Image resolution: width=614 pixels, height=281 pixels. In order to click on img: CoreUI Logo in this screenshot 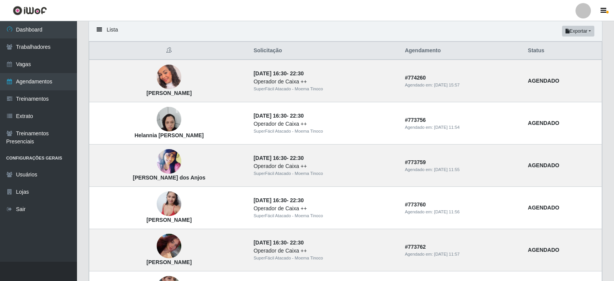, I will do `click(30, 10)`.